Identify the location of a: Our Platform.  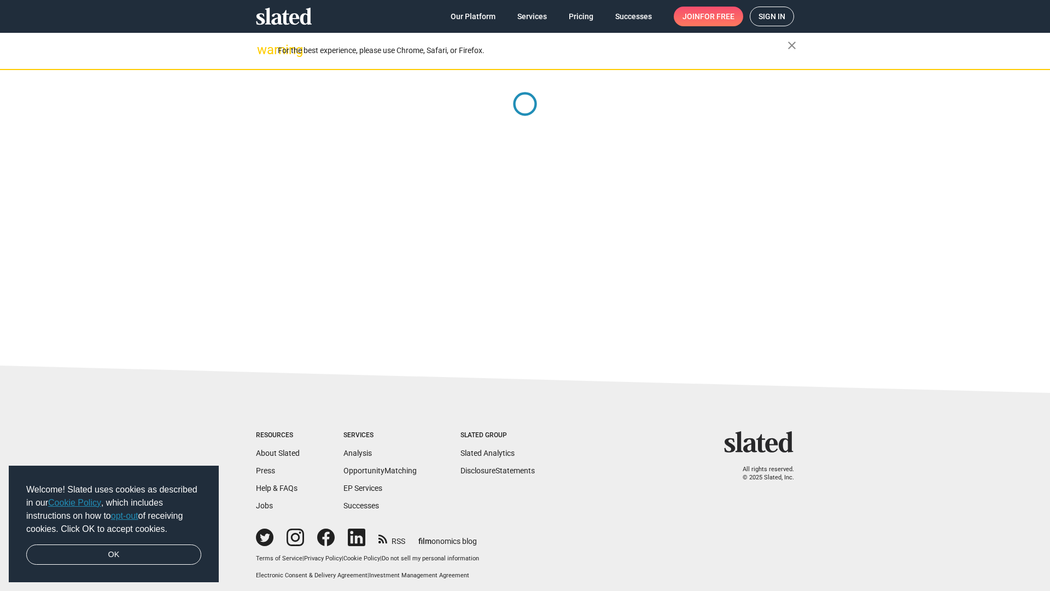
(473, 16).